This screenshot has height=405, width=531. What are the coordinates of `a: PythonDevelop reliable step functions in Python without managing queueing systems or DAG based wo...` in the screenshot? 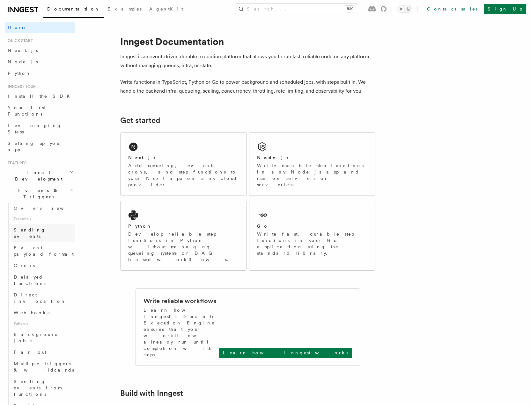 It's located at (183, 236).